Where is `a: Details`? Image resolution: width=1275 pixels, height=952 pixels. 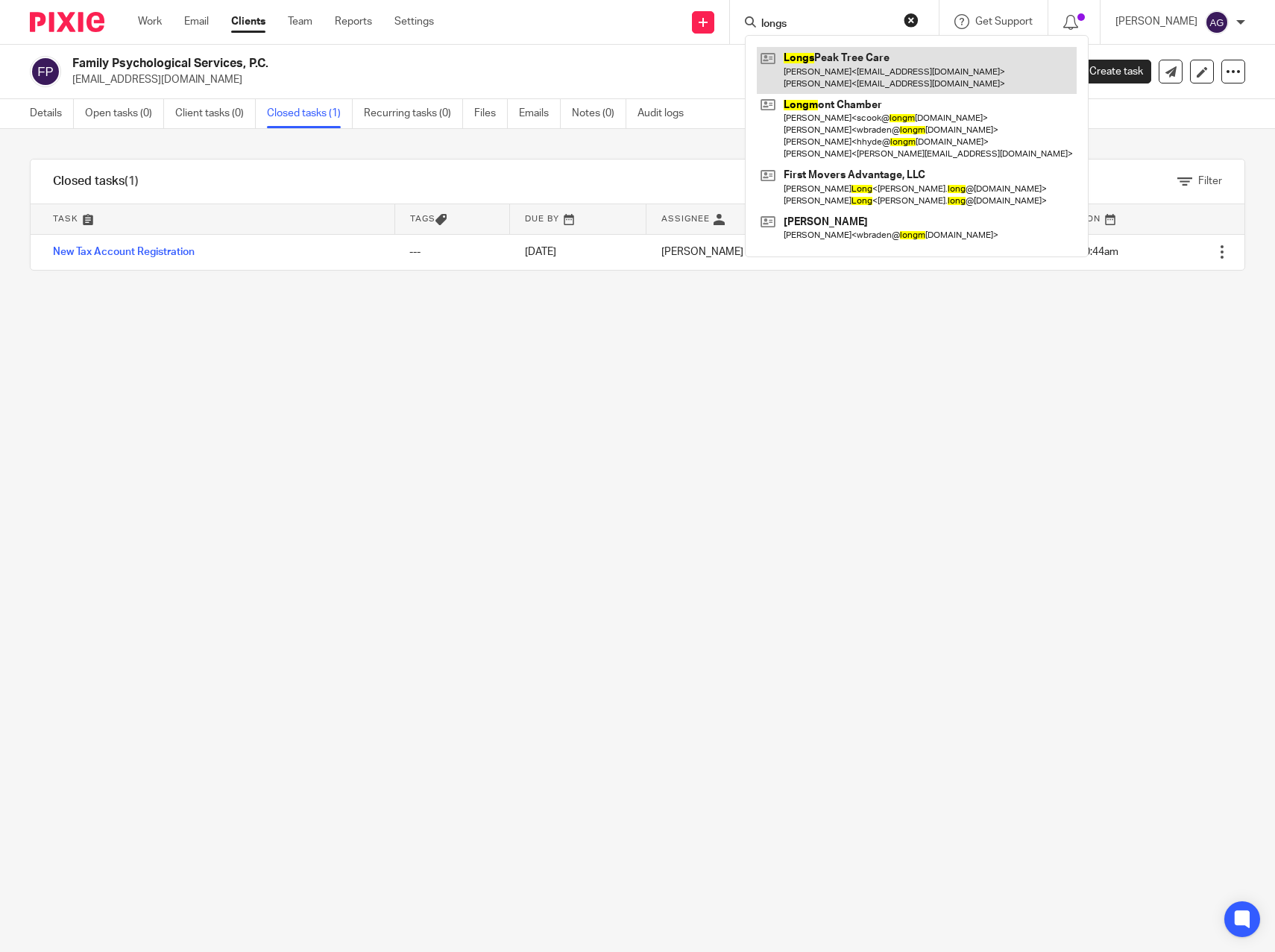
a: Details is located at coordinates (52, 113).